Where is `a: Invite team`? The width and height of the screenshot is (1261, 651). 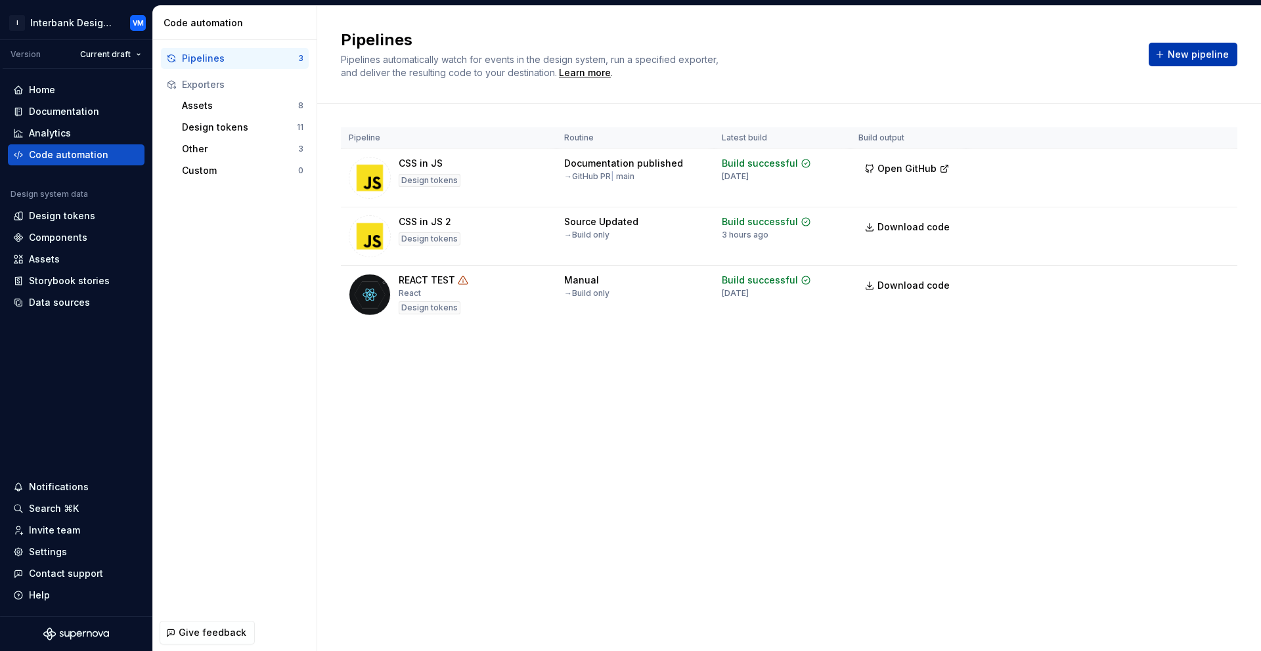 a: Invite team is located at coordinates (76, 531).